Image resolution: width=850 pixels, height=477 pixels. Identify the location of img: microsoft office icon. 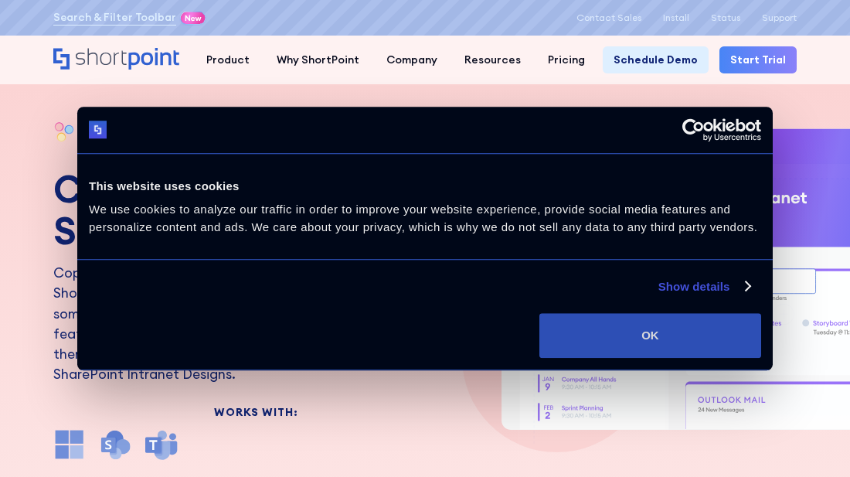
(70, 444).